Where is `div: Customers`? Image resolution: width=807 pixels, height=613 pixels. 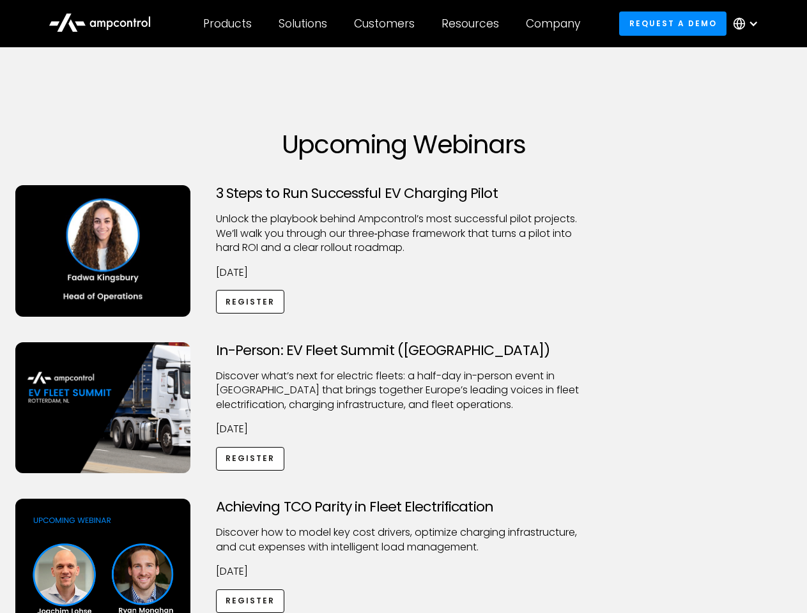
div: Customers is located at coordinates (384, 24).